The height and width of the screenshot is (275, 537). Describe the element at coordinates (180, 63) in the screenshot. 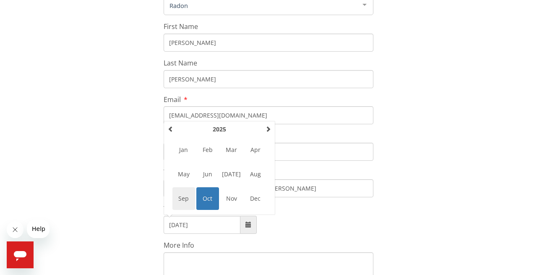

I see `span: Last Name` at that location.